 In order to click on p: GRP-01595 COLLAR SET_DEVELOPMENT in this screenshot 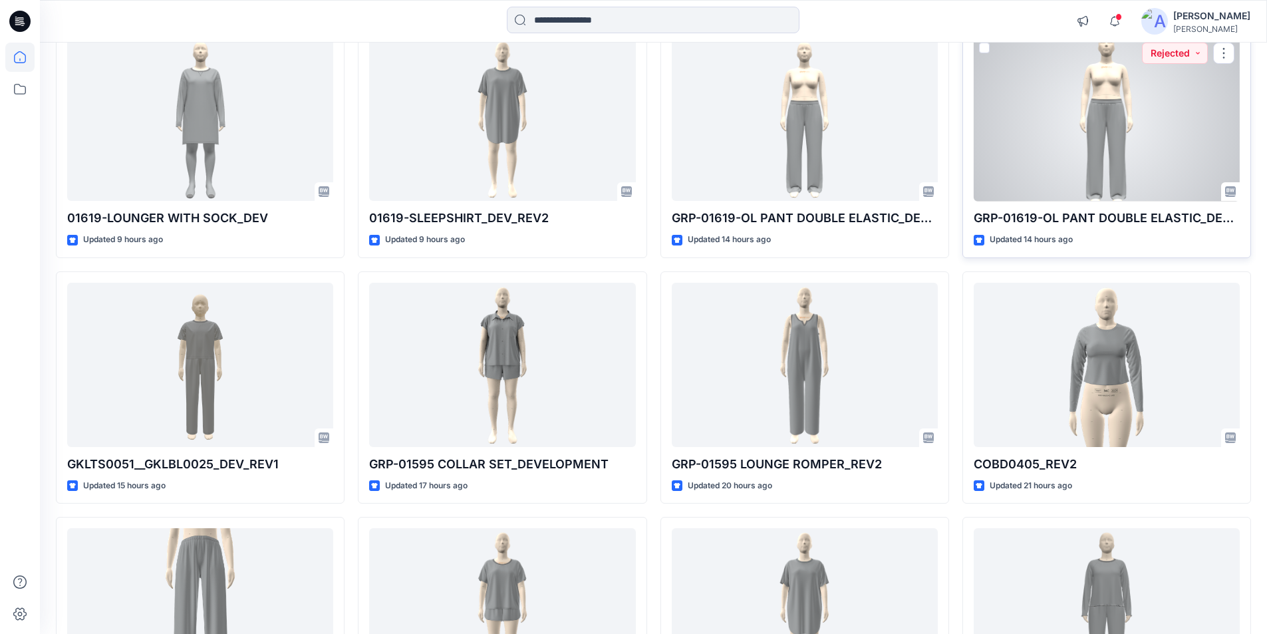, I will do `click(502, 464)`.